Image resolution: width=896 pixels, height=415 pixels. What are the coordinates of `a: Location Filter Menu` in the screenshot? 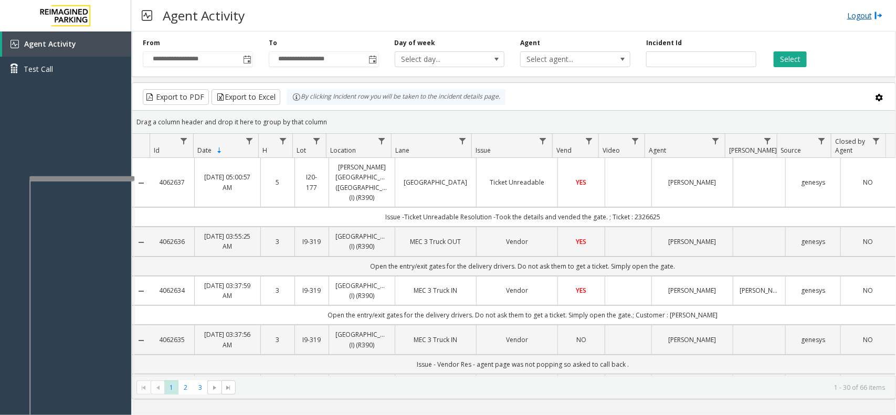 It's located at (382, 141).